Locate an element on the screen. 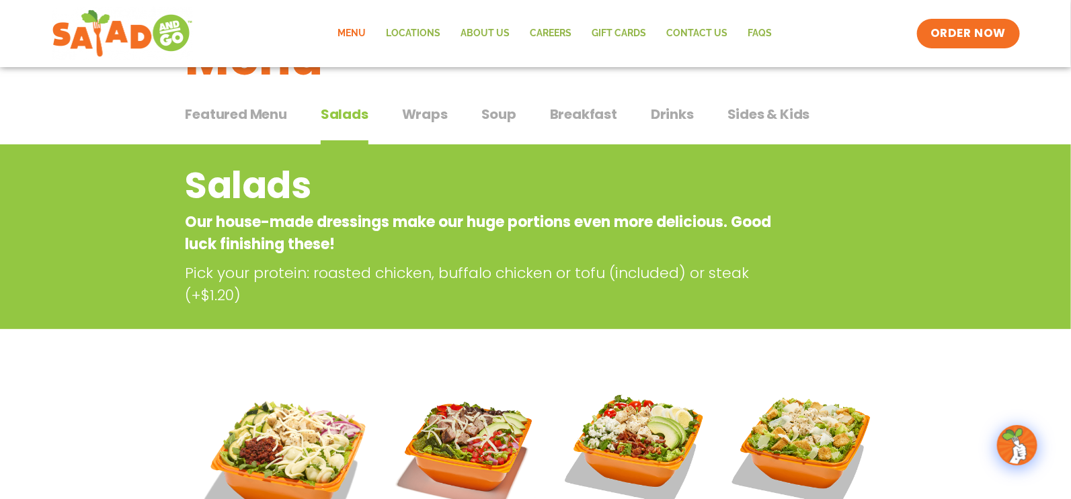 Image resolution: width=1071 pixels, height=499 pixels. a: FAQs is located at coordinates (760, 34).